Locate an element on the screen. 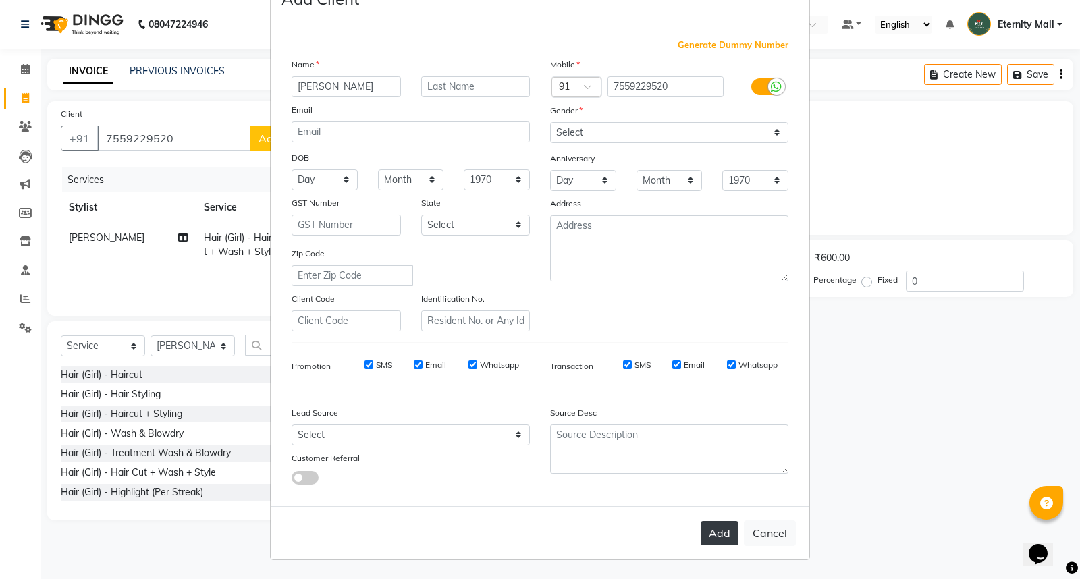 Image resolution: width=1080 pixels, height=579 pixels. input: GST Number is located at coordinates (346, 225).